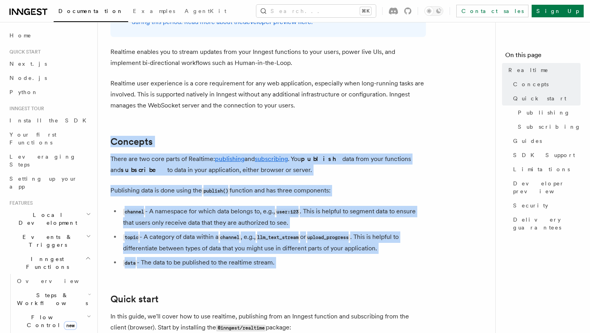  What do you see at coordinates (49, 219) in the screenshot?
I see `button: Local Development` at bounding box center [49, 219].